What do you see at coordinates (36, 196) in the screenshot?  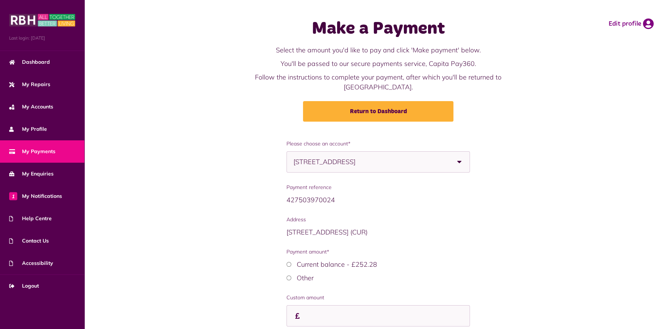 I see `span: My Notifications` at bounding box center [36, 196].